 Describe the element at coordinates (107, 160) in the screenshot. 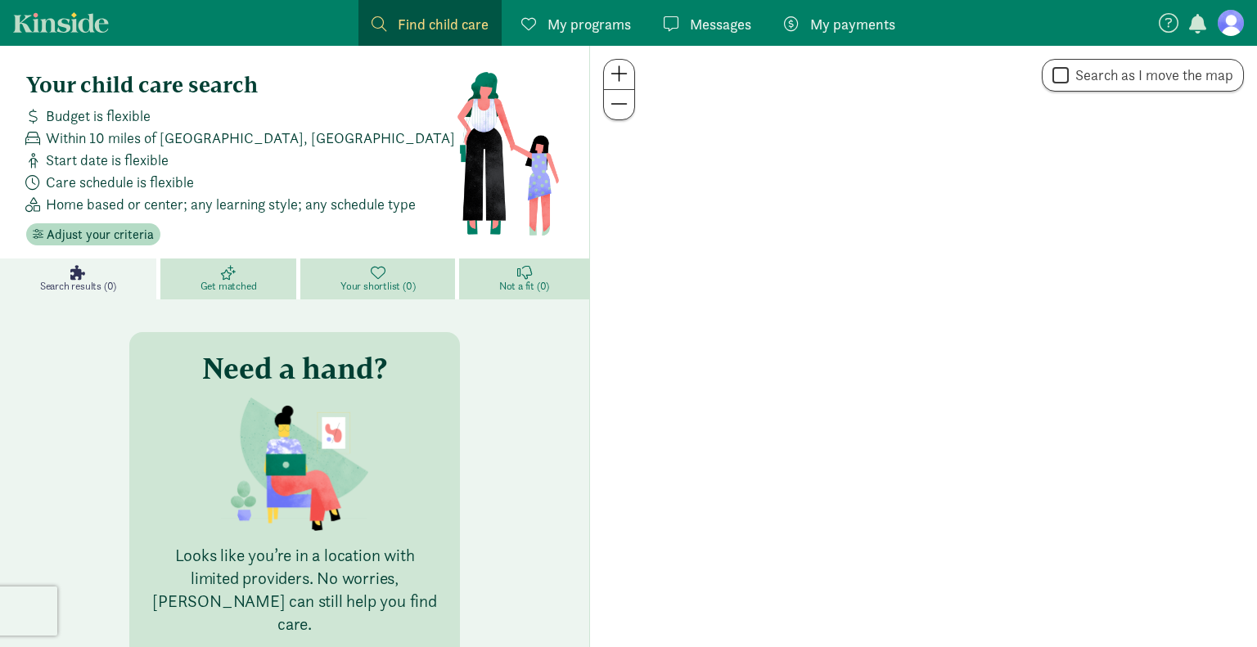

I see `span: Start date is flexible` at that location.